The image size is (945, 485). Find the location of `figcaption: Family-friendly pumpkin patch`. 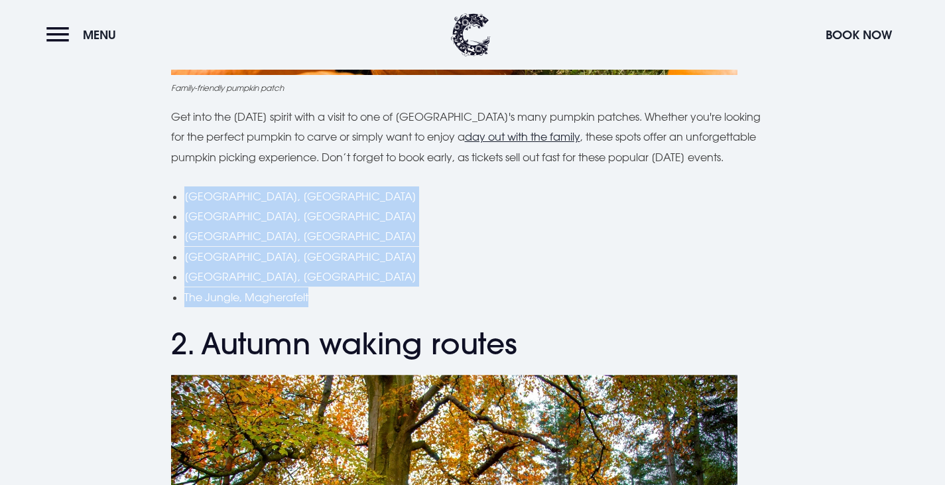

figcaption: Family-friendly pumpkin patch is located at coordinates (473, 88).